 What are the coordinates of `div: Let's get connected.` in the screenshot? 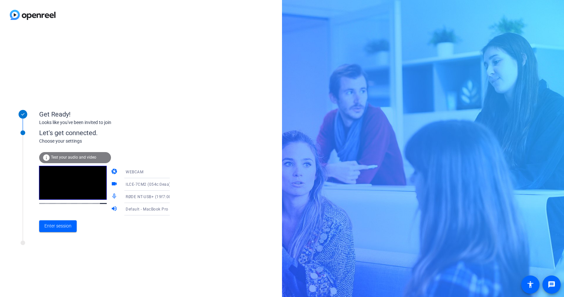 It's located at (111, 133).